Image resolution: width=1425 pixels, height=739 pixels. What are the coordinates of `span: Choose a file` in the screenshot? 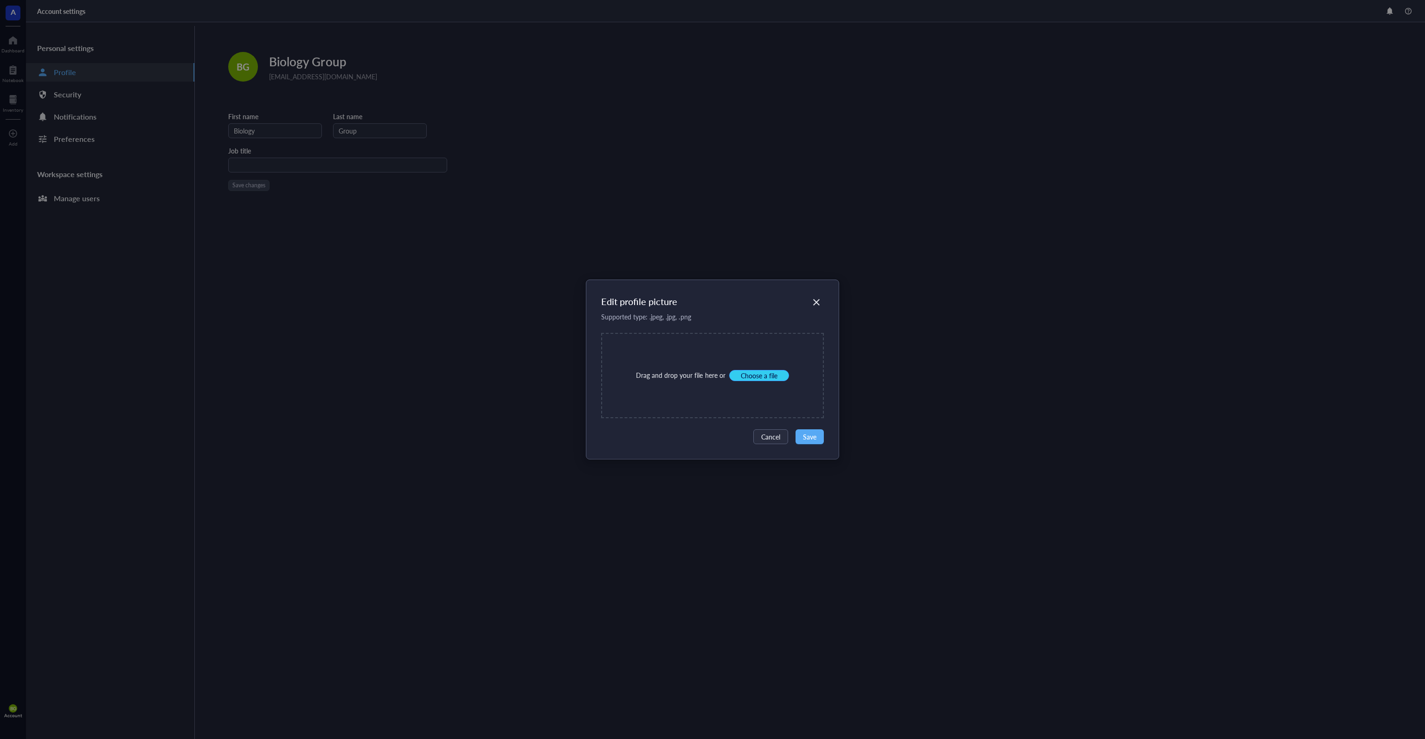 It's located at (759, 376).